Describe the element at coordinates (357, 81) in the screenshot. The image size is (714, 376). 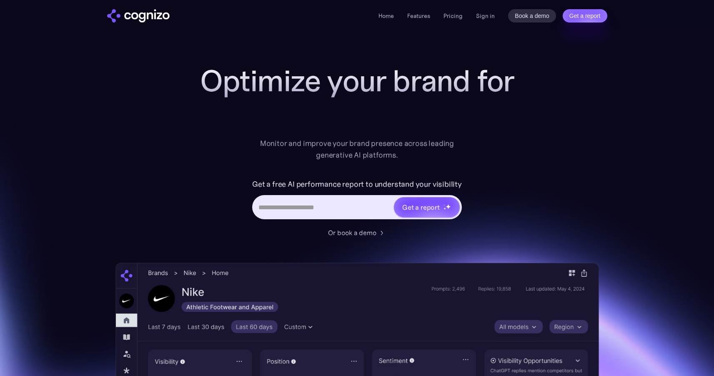
I see `h1: Optimize your brand for` at that location.